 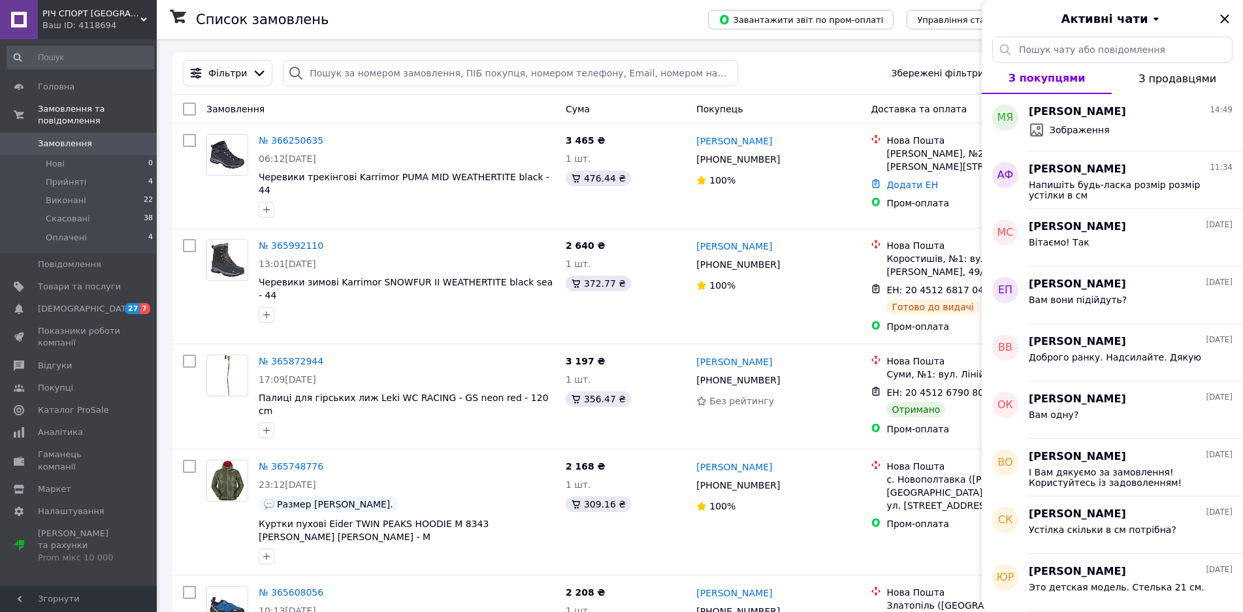 What do you see at coordinates (404, 183) in the screenshot?
I see `span: Черевики трекінгові Karrimor PUMA MID WEATHERTITE black - 44` at bounding box center [404, 183].